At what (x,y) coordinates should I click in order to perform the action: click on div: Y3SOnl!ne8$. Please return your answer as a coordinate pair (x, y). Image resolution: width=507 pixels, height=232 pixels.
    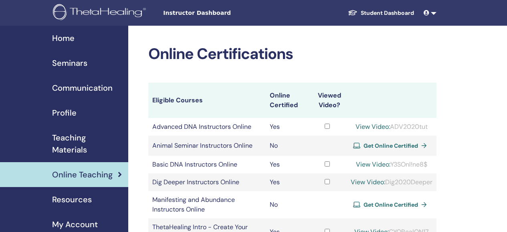
    Looking at the image, I should click on (392, 164).